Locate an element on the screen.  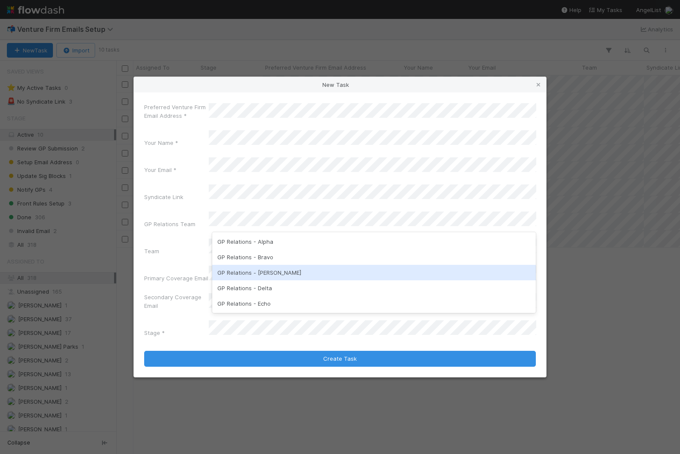
label: Team is located at coordinates (151, 251).